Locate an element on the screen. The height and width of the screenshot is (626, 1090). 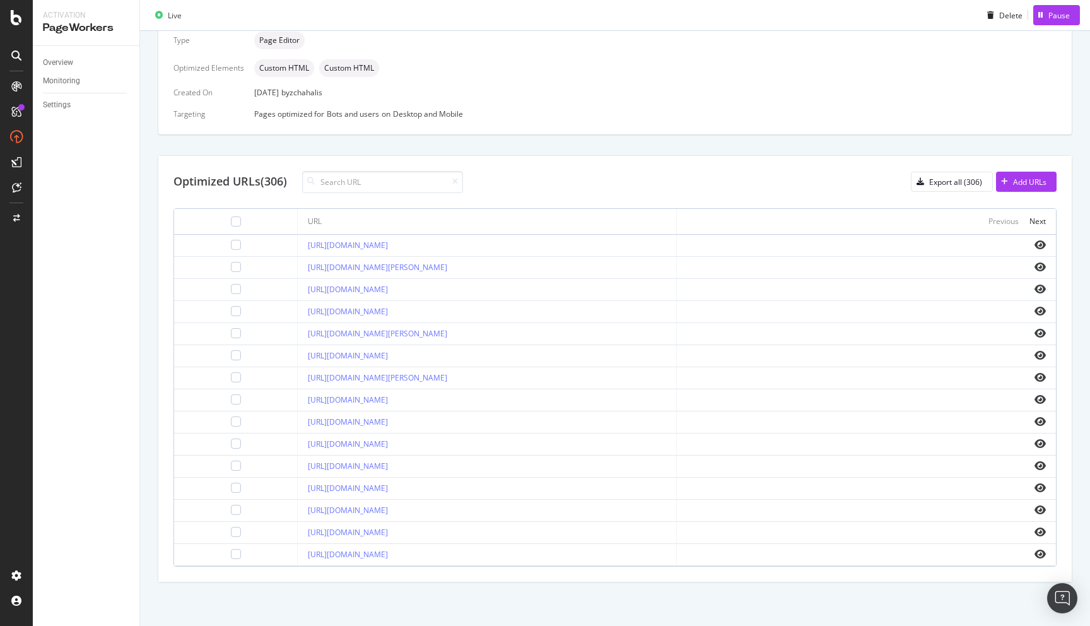
div: Add URLs is located at coordinates (1029, 182).